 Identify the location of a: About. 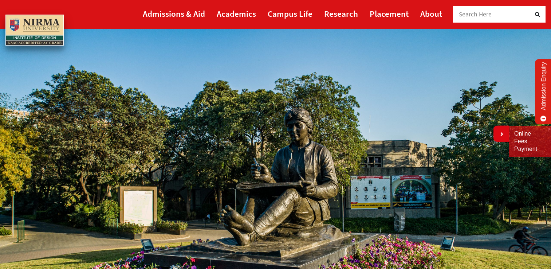
(432, 13).